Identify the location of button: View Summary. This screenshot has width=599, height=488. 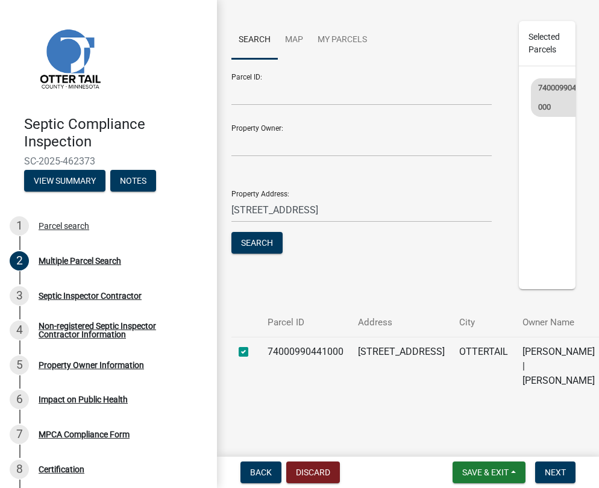
(64, 181).